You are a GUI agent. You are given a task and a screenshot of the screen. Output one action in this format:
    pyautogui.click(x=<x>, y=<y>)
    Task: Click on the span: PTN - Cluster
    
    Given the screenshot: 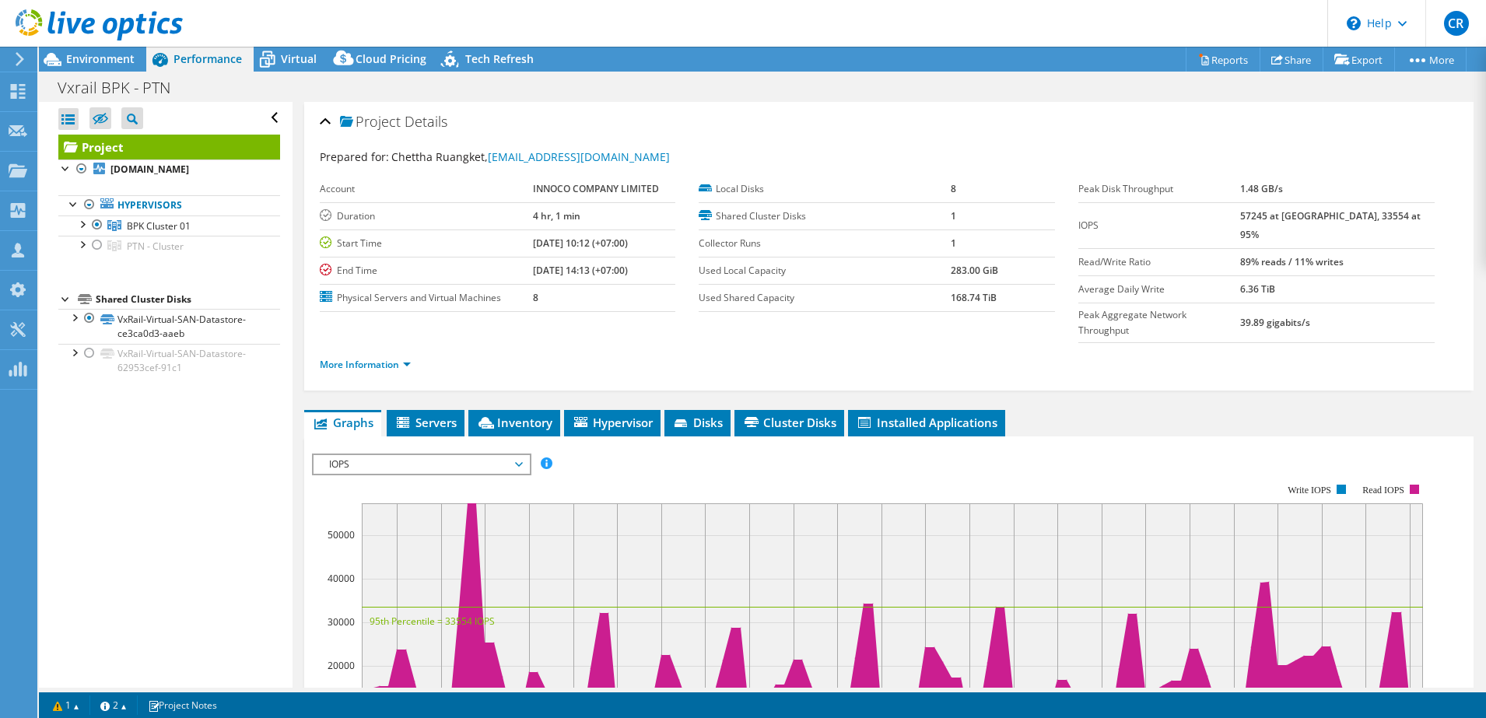 What is the action you would take?
    pyautogui.click(x=155, y=246)
    